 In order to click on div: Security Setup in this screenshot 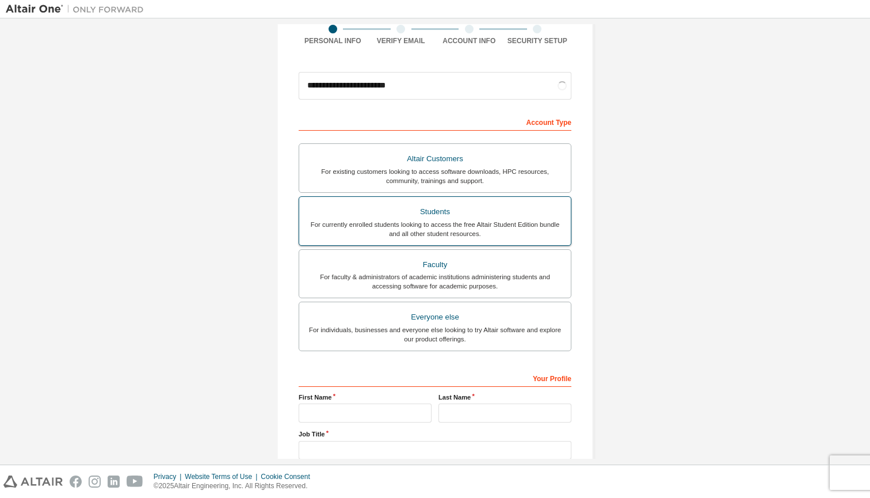, I will do `click(538, 41)`.